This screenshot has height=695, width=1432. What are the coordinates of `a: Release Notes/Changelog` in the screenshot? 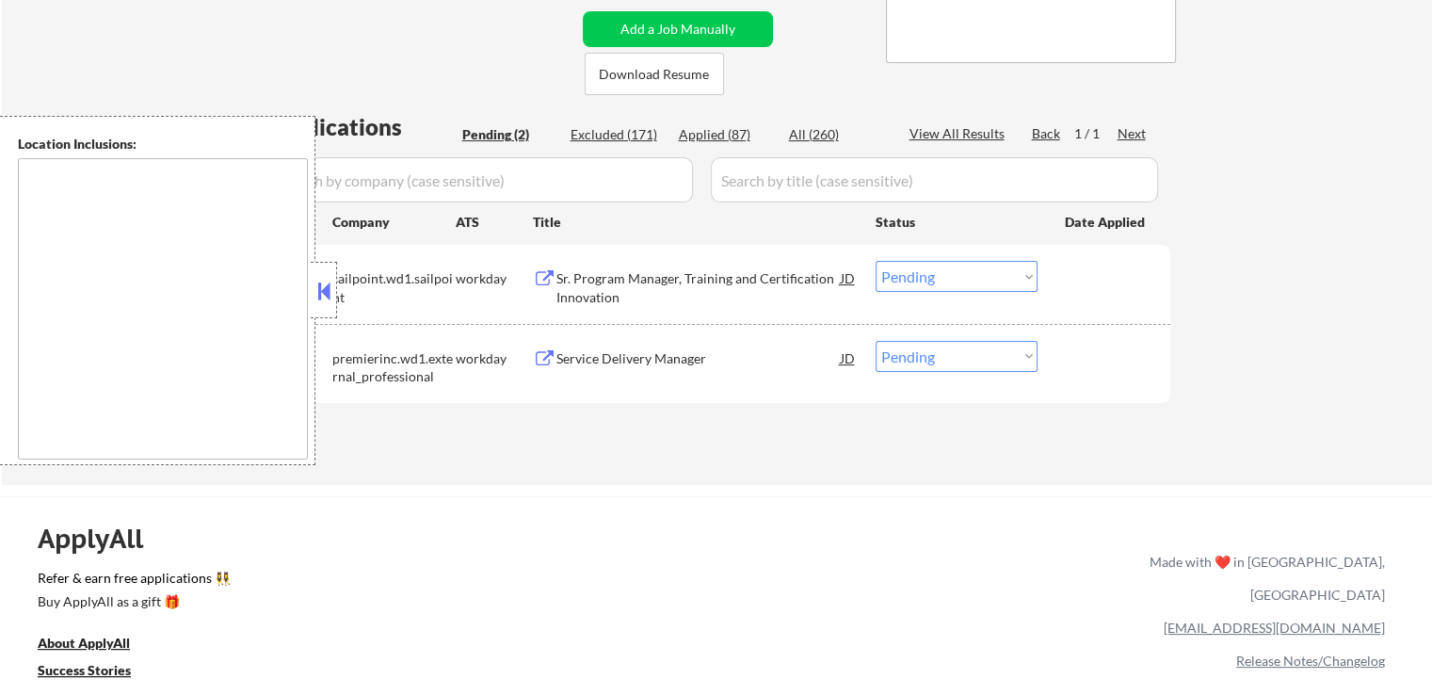 It's located at (1310, 660).